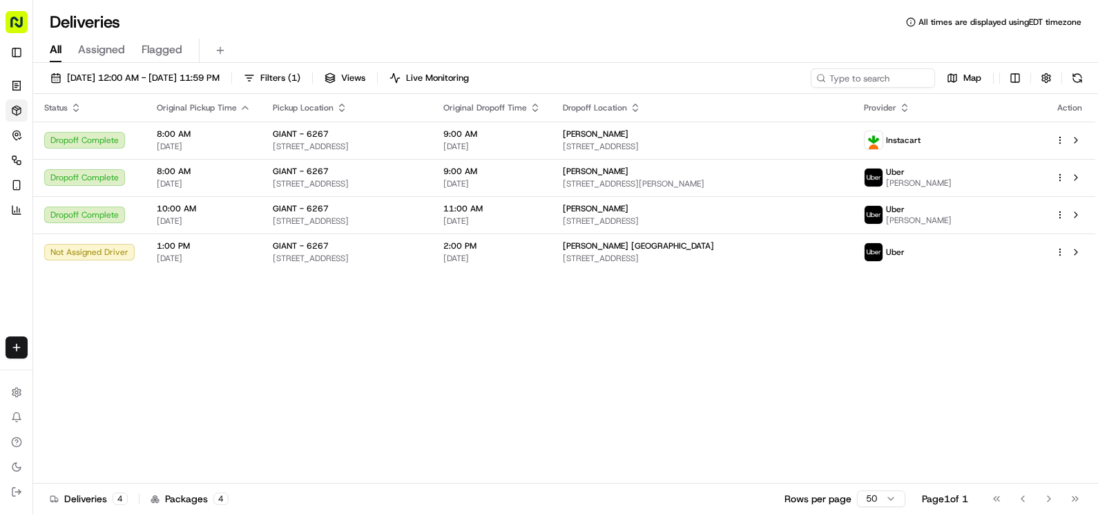 The height and width of the screenshot is (514, 1098). What do you see at coordinates (88, 499) in the screenshot?
I see `div: Deliveries` at bounding box center [88, 499].